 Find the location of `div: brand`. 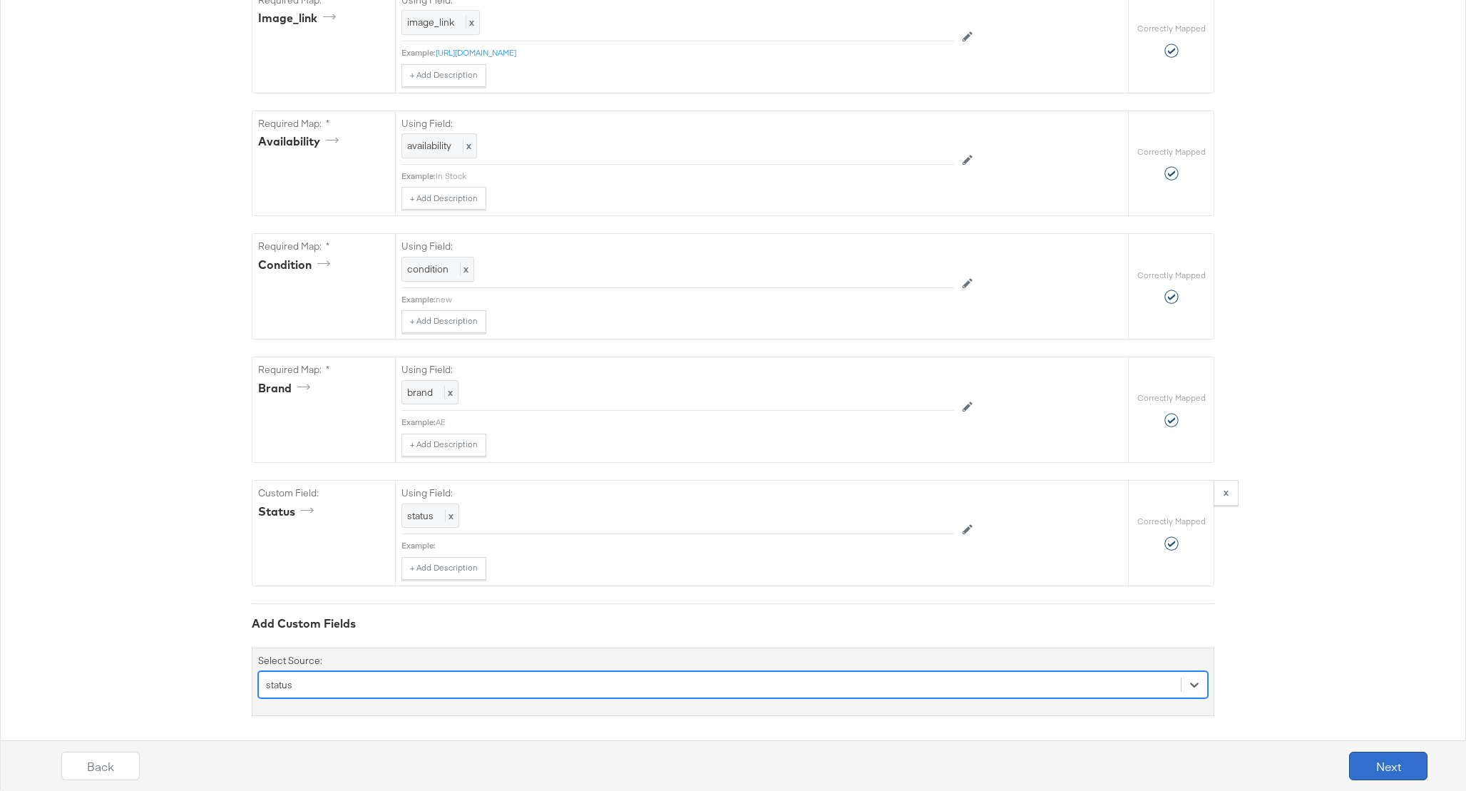

div: brand is located at coordinates (287, 388).